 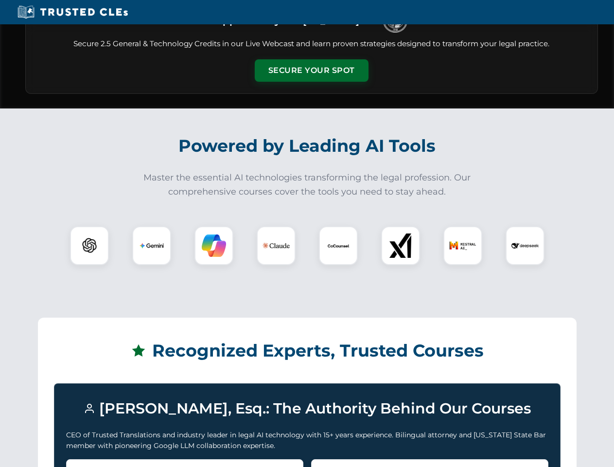 What do you see at coordinates (307, 146) in the screenshot?
I see `h2: Powered by Leading AI Tools` at bounding box center [307, 146].